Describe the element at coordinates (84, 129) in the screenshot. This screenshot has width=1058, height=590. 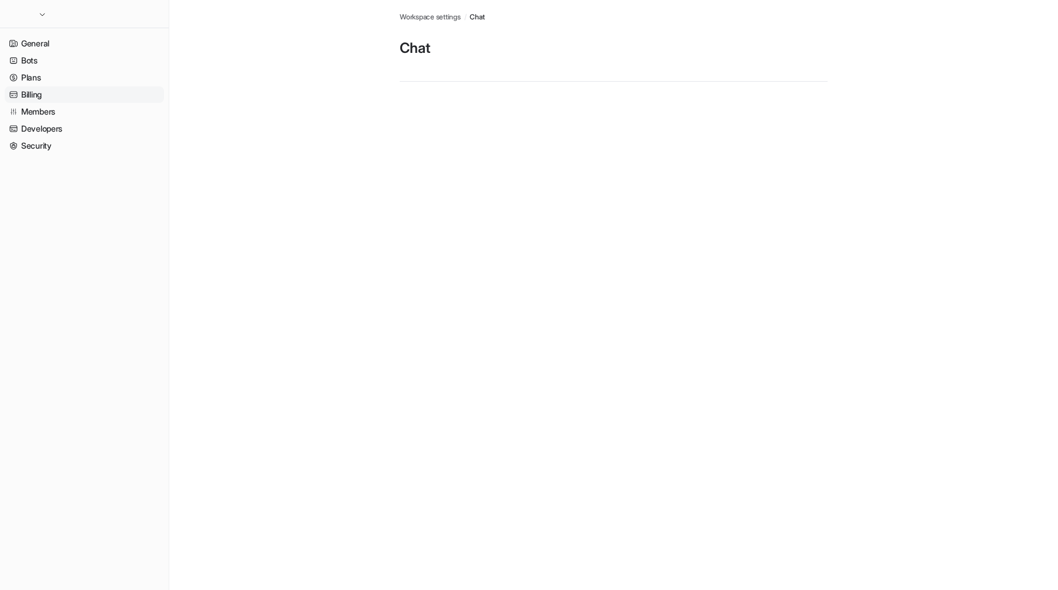
I see `a: Developers` at that location.